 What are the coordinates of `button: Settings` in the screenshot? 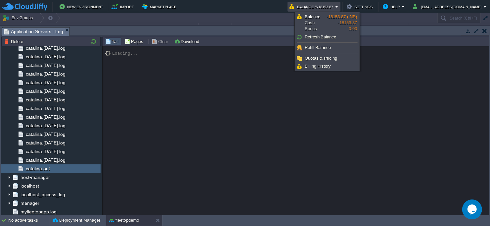 It's located at (361, 7).